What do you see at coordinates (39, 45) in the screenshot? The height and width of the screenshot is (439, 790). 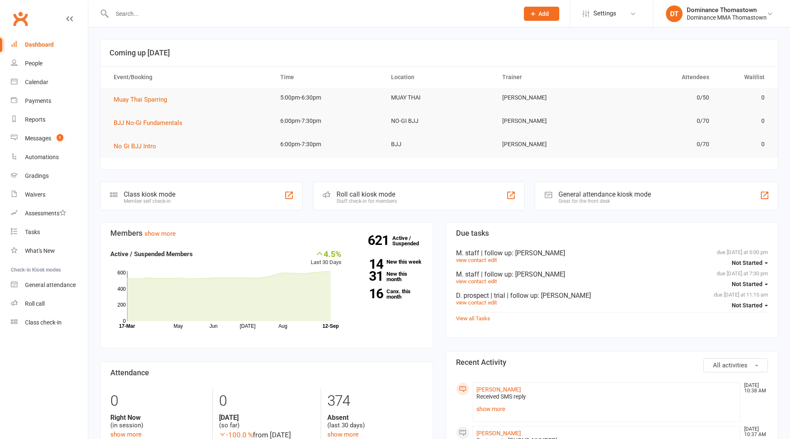 I see `div: Dashboard` at bounding box center [39, 45].